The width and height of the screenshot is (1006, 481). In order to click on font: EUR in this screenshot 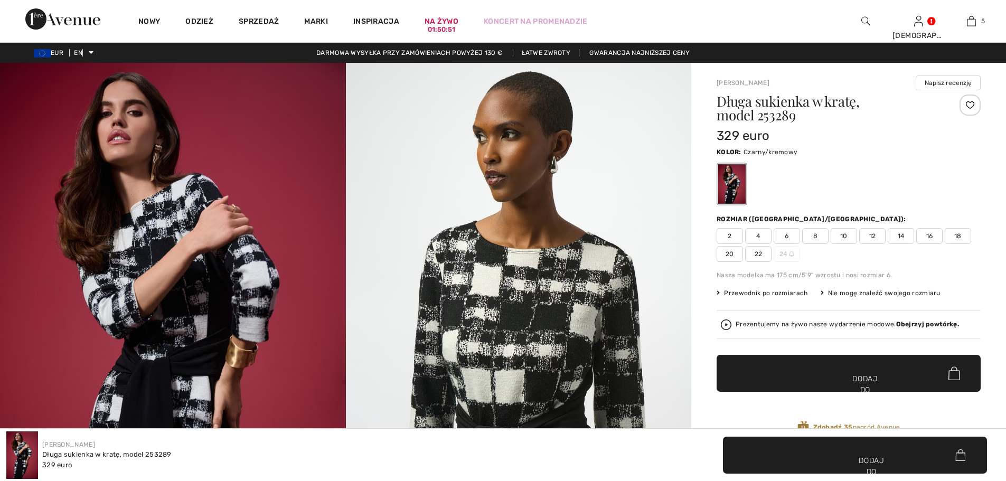, I will do `click(57, 53)`.